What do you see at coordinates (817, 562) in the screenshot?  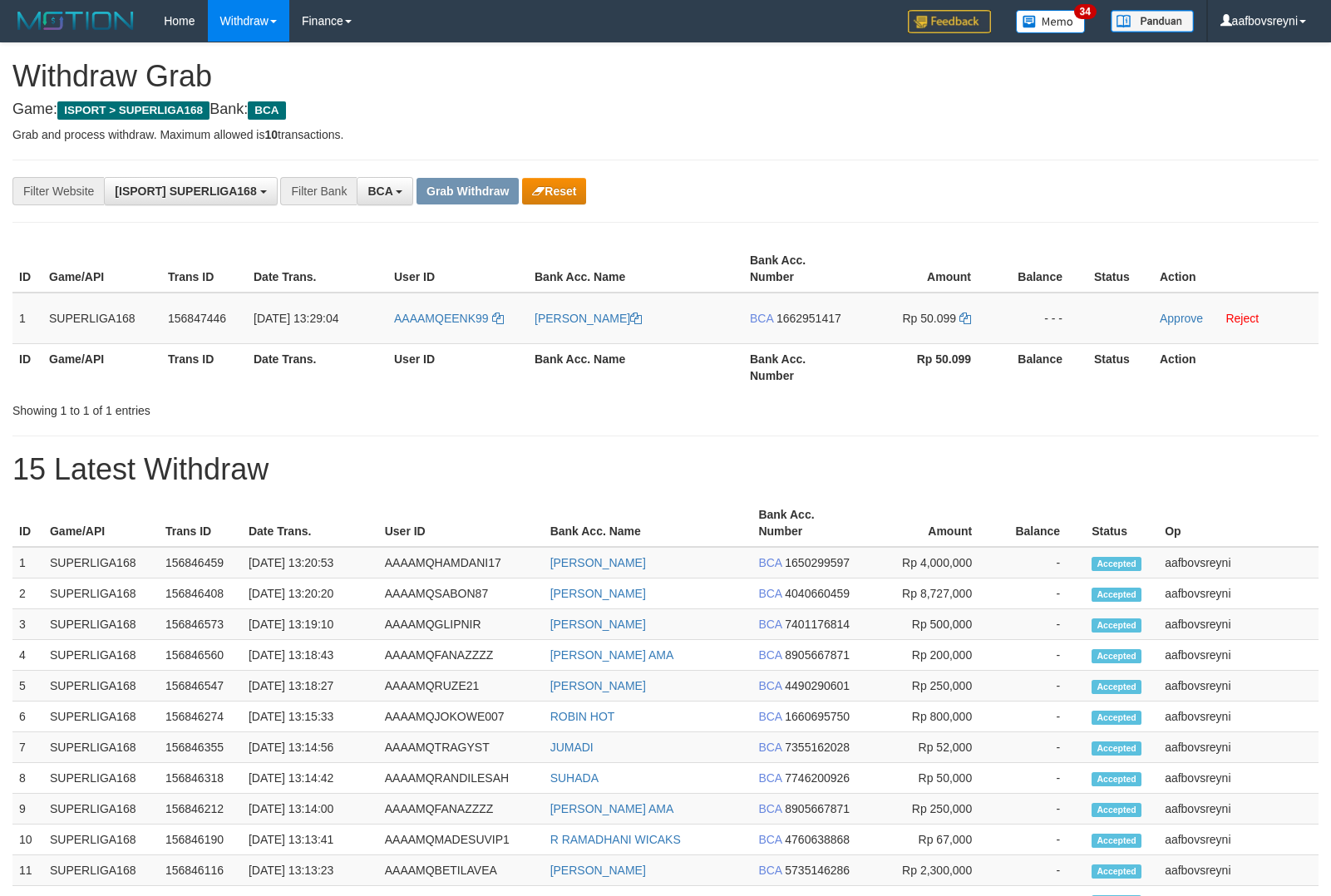 I see `span: Copy 1650299597 to clipboard` at bounding box center [817, 562].